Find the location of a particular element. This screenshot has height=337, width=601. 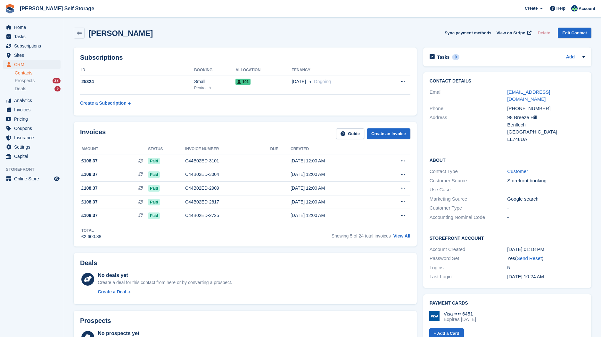

a: Create an Invoice is located at coordinates (389, 133).